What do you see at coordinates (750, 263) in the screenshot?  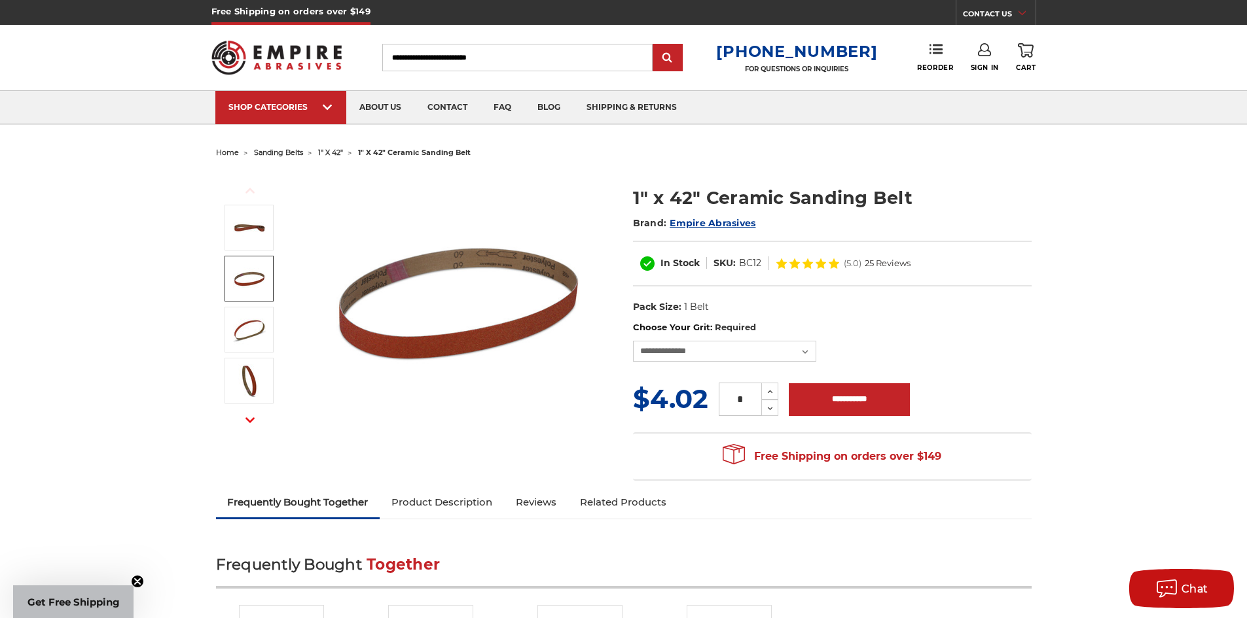 I see `dd: BC12` at bounding box center [750, 263].